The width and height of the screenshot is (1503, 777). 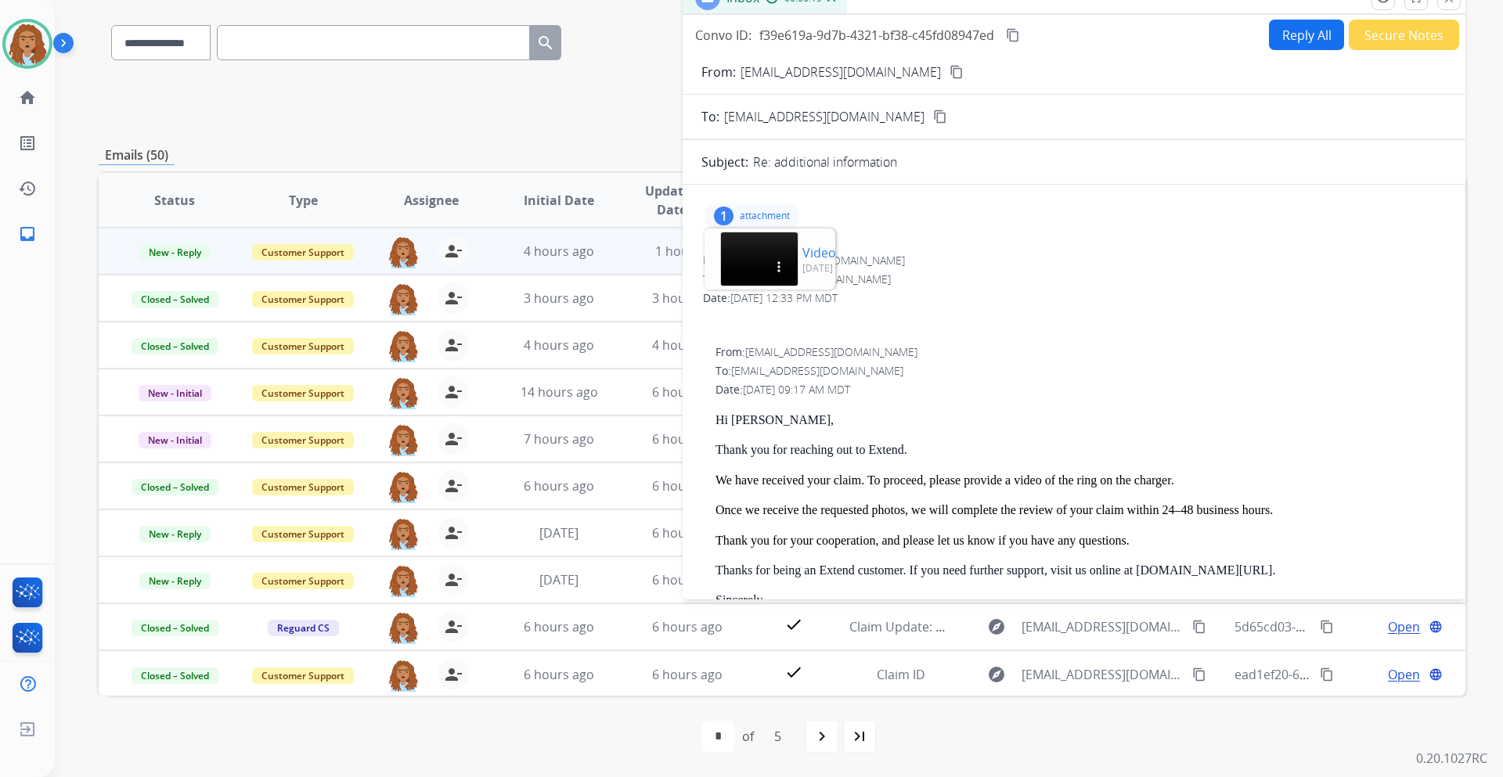 I want to click on p: Subject:, so click(x=725, y=162).